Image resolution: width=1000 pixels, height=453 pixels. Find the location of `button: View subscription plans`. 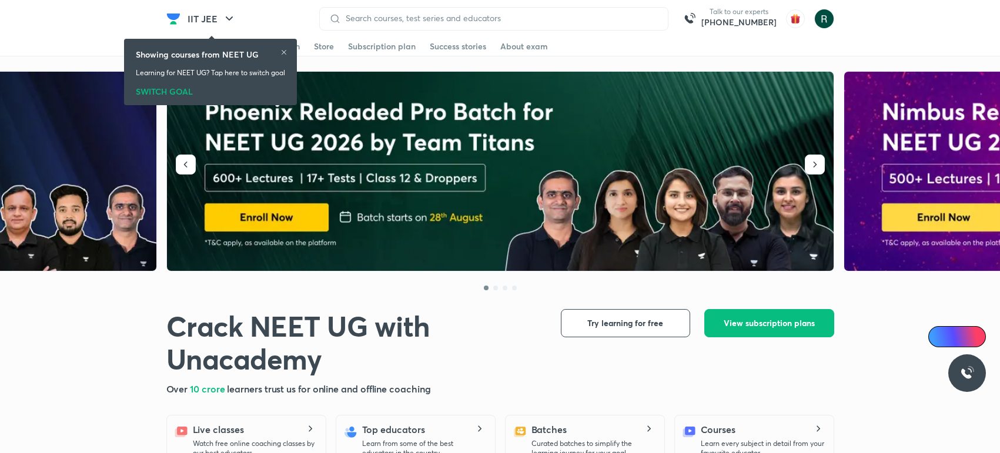

button: View subscription plans is located at coordinates (769, 323).